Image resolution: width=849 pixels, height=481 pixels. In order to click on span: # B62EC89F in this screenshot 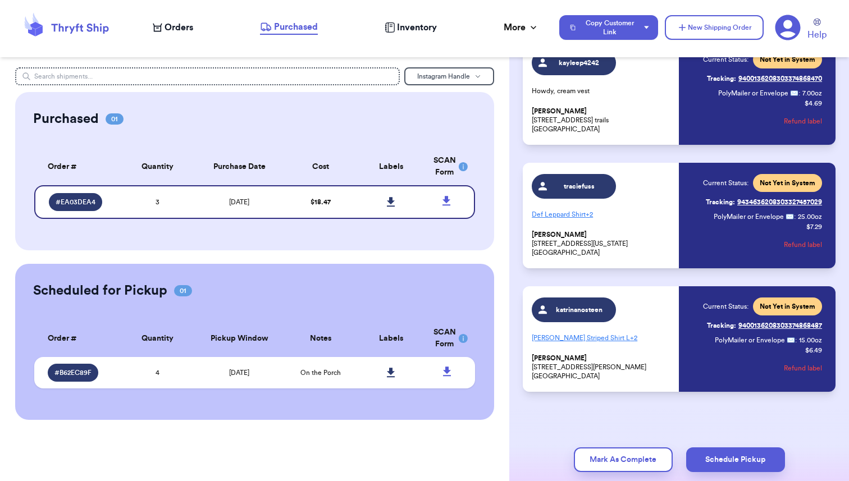, I will do `click(73, 373)`.